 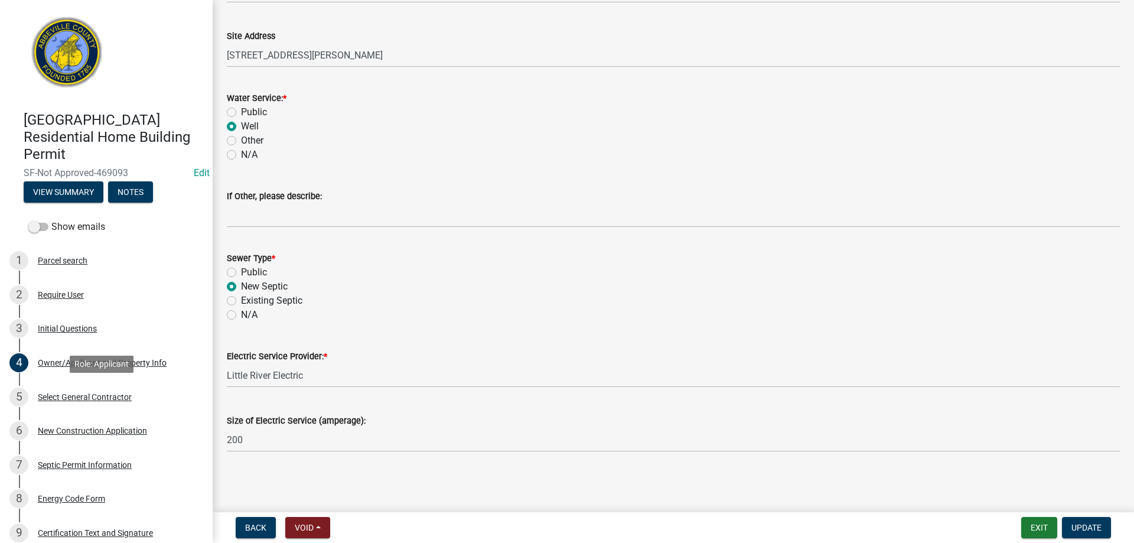 What do you see at coordinates (308, 527) in the screenshot?
I see `button: Void` at bounding box center [308, 527].